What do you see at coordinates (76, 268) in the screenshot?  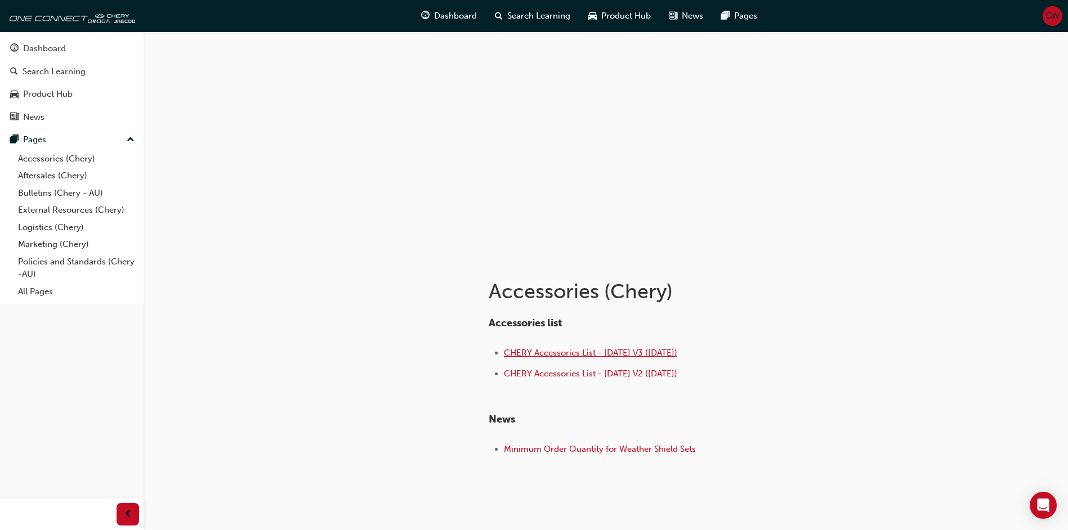 I see `a: Policies and Standards (Chery -AU)` at bounding box center [76, 268].